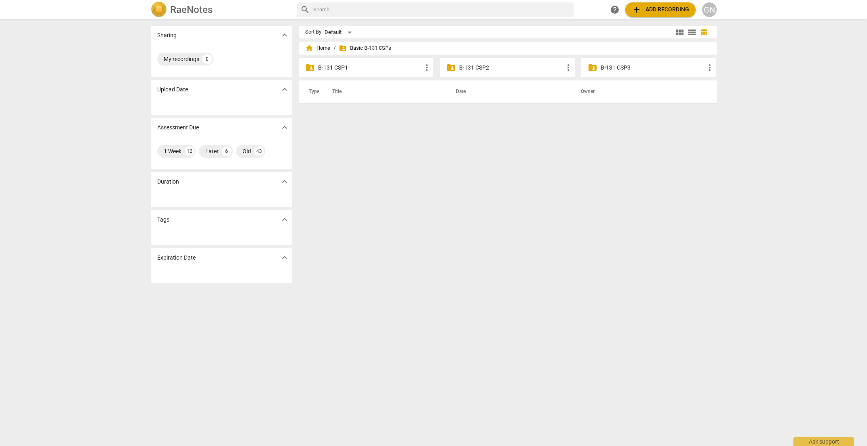  Describe the element at coordinates (636, 10) in the screenshot. I see `span: add` at that location.